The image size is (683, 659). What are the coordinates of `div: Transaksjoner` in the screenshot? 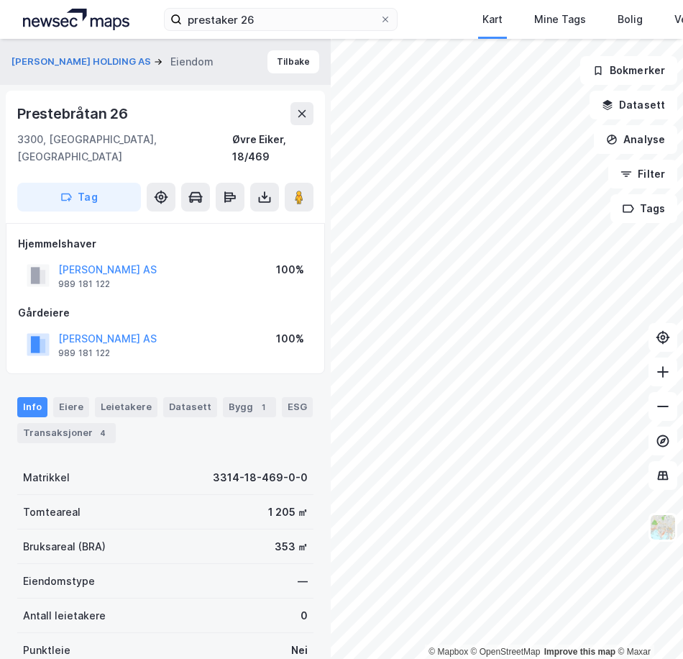 It's located at (66, 433).